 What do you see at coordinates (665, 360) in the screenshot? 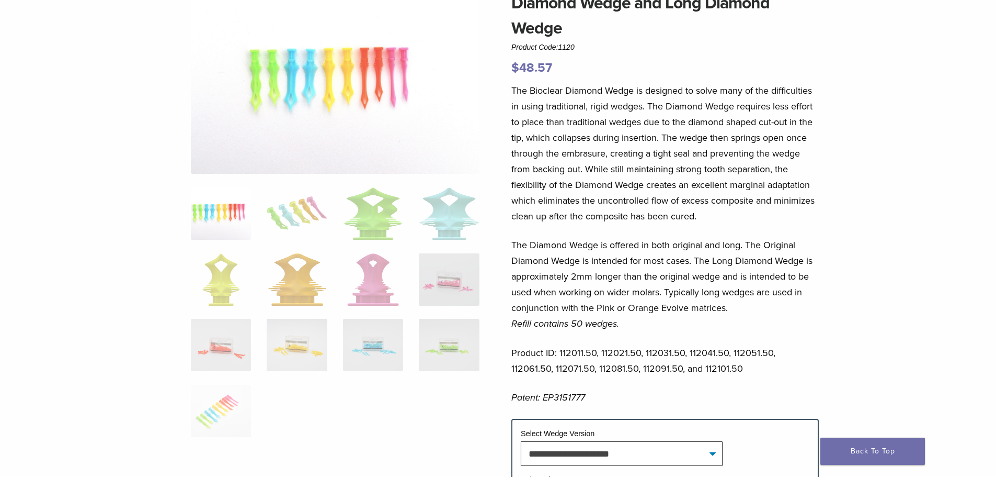
I see `p: Product ID: 112011.50, 112021.50, 112031.50, 112041.50, 112051.50, 112061.50, 112071.50, 112081.5...` at bounding box center [665, 360].